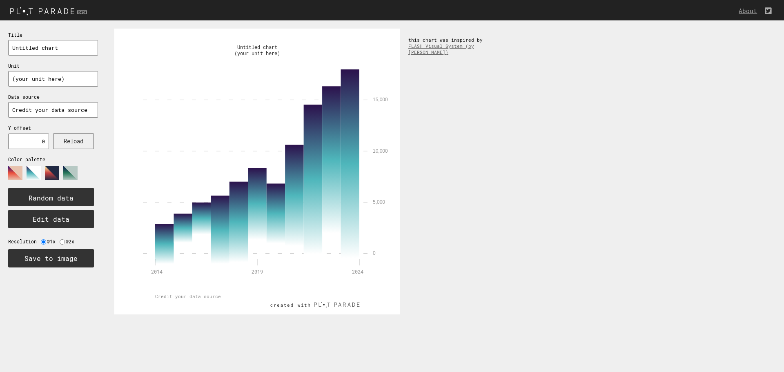 The width and height of the screenshot is (784, 372). I want to click on tspan: 2024, so click(358, 272).